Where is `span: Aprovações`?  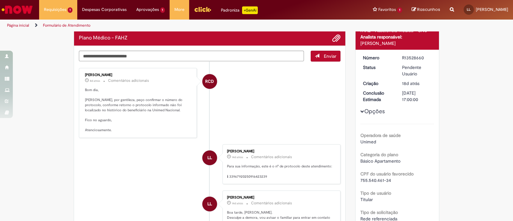
span: Aprovações is located at coordinates (148, 10).